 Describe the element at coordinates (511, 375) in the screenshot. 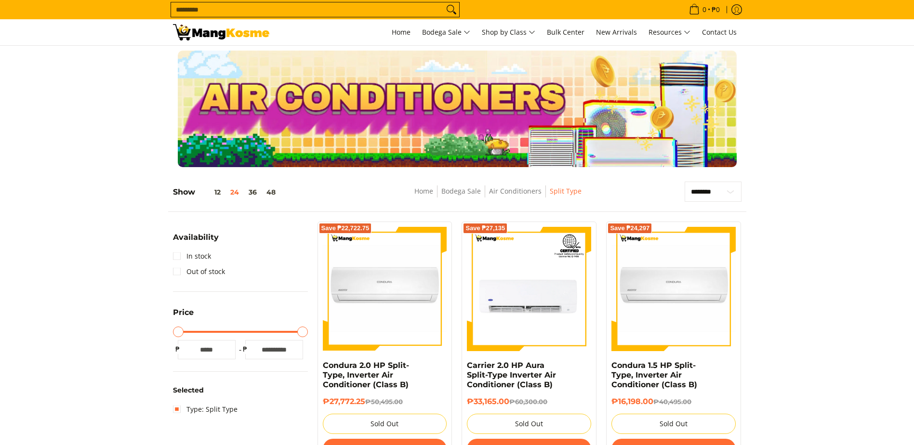

I see `a: Carrier 2.0 HP Aura Split-Type Inverter Air Conditioner (Class B)` at that location.